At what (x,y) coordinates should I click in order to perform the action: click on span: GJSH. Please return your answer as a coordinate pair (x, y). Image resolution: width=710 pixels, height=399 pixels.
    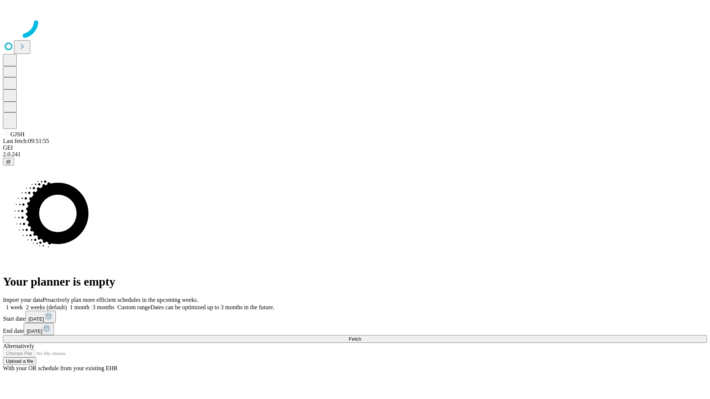
    Looking at the image, I should click on (17, 134).